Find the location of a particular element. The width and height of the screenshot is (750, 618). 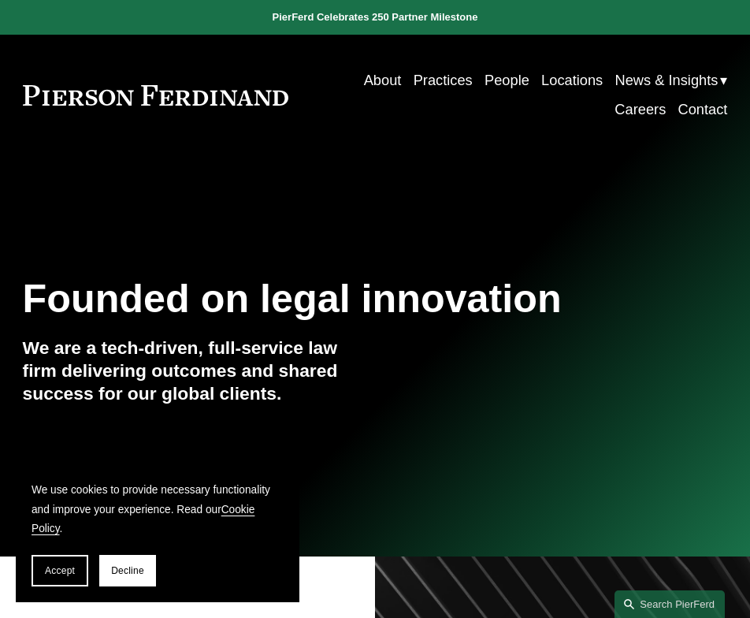

h4: We are a tech-driven, full-service law firm delivering outcomes and shared success for our global... is located at coordinates (199, 370).